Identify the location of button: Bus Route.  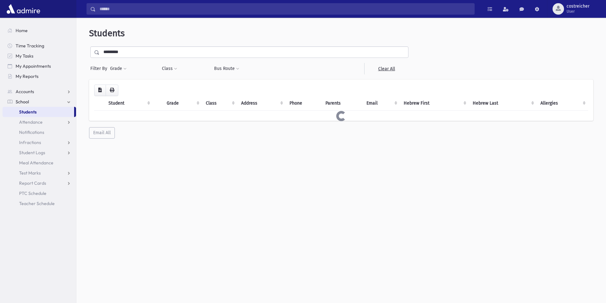
(227, 69).